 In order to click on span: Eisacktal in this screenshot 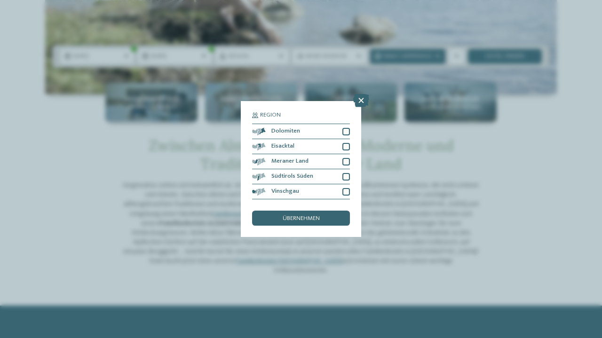, I will do `click(283, 146)`.